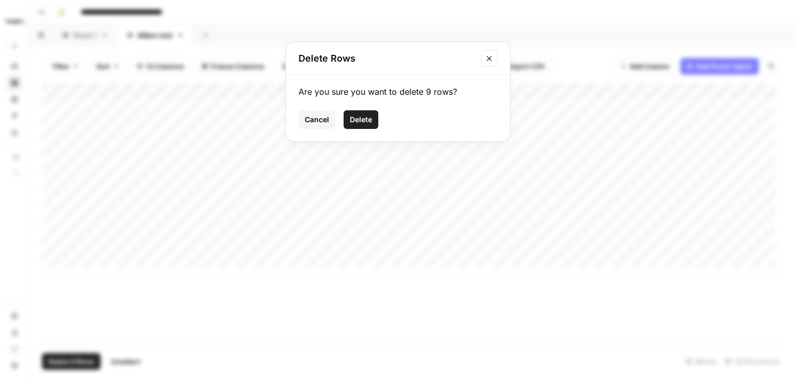 Image resolution: width=796 pixels, height=378 pixels. What do you see at coordinates (317, 120) in the screenshot?
I see `span: Cancel` at bounding box center [317, 120].